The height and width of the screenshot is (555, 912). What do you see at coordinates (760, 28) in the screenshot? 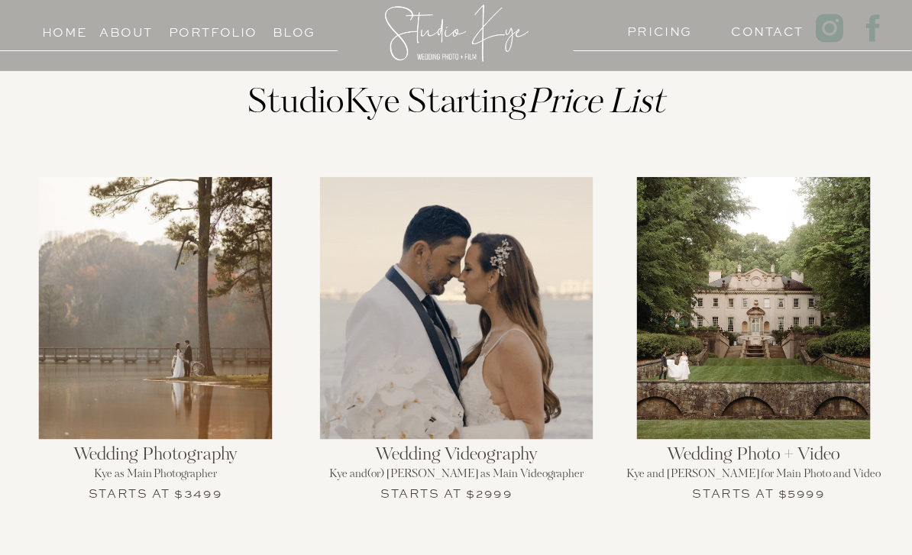
I see `a: Contact` at bounding box center [760, 28].